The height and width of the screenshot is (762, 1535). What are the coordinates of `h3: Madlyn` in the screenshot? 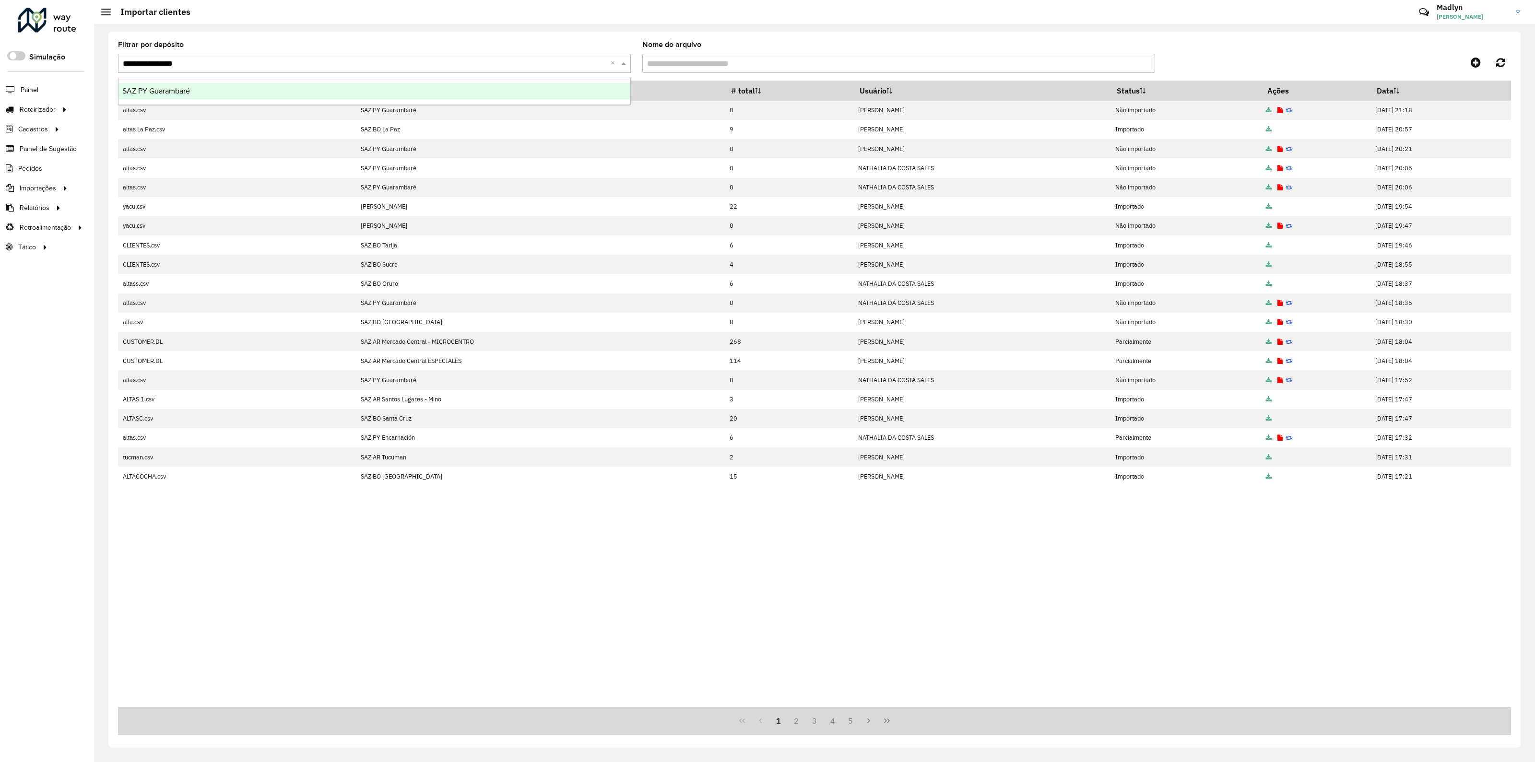 It's located at (1473, 7).